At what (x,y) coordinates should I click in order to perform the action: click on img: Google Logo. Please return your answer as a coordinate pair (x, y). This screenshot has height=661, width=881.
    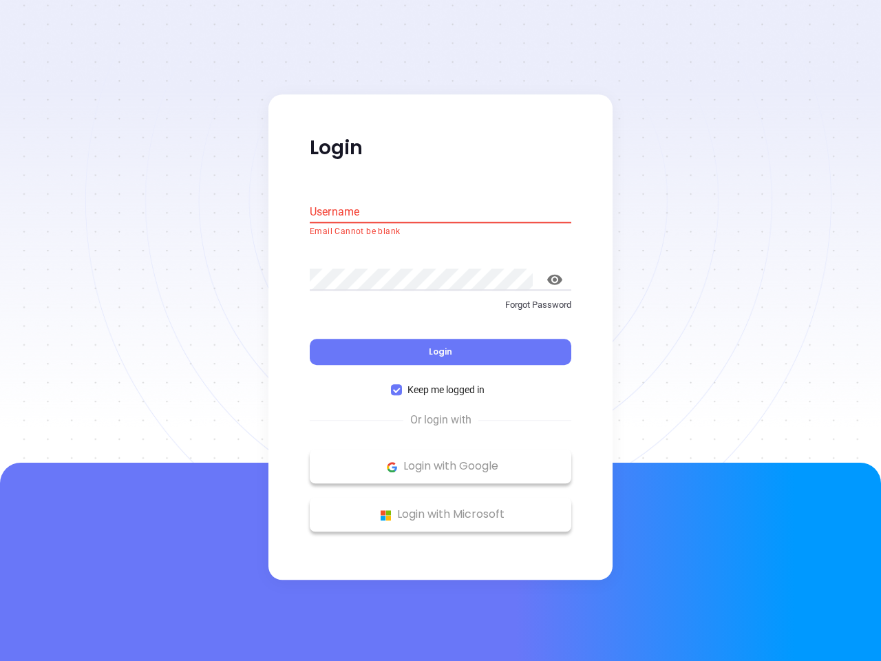
    Looking at the image, I should click on (392, 467).